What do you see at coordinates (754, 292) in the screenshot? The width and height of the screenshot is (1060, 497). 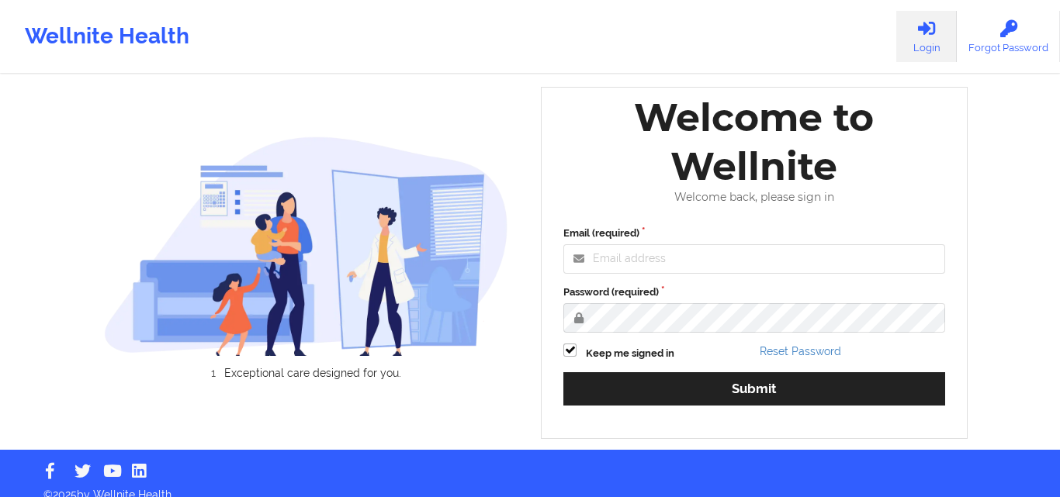 I see `label: Password (required)` at bounding box center [754, 292].